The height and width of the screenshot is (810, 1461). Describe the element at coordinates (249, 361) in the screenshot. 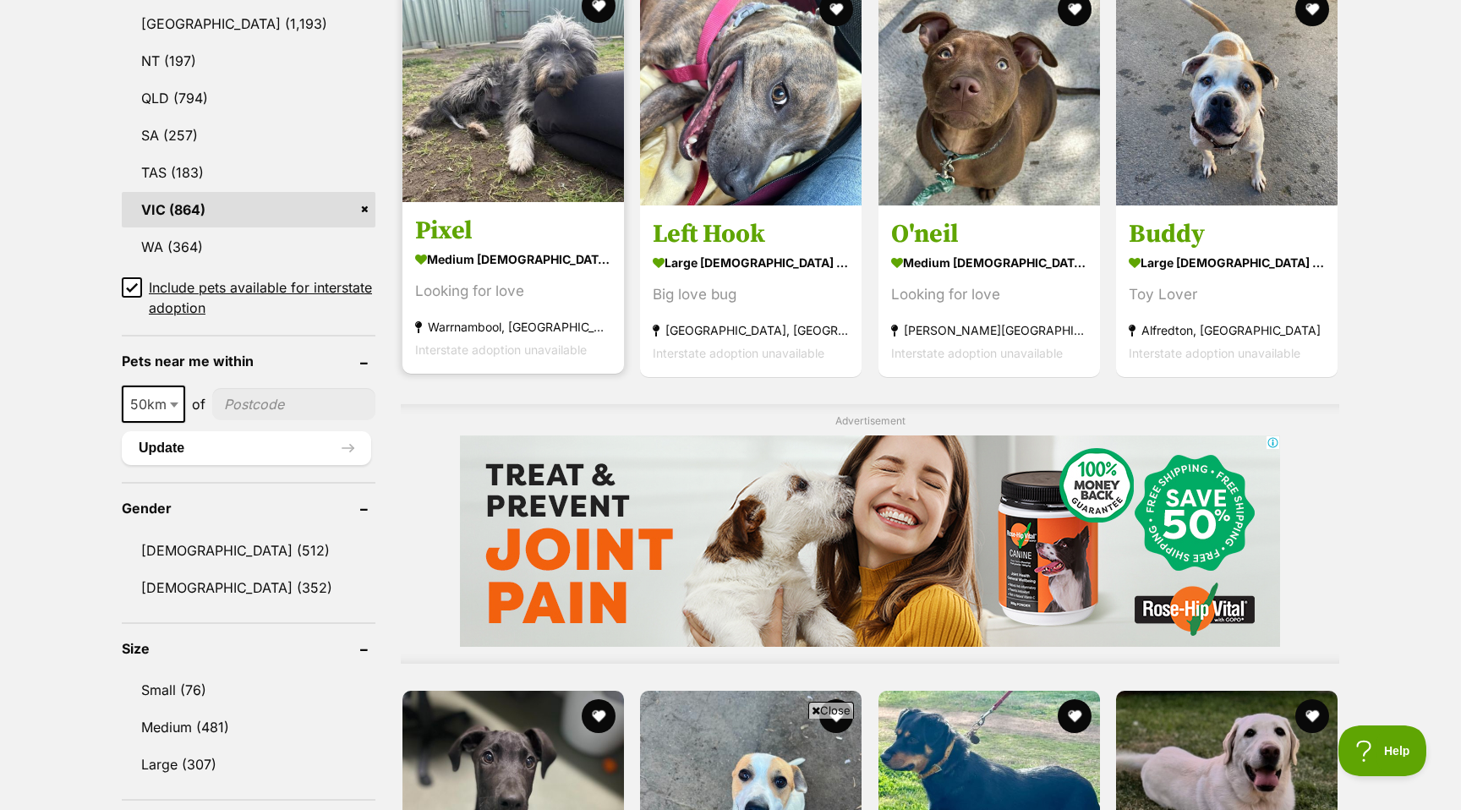

I see `header: Pets near me within` at that location.